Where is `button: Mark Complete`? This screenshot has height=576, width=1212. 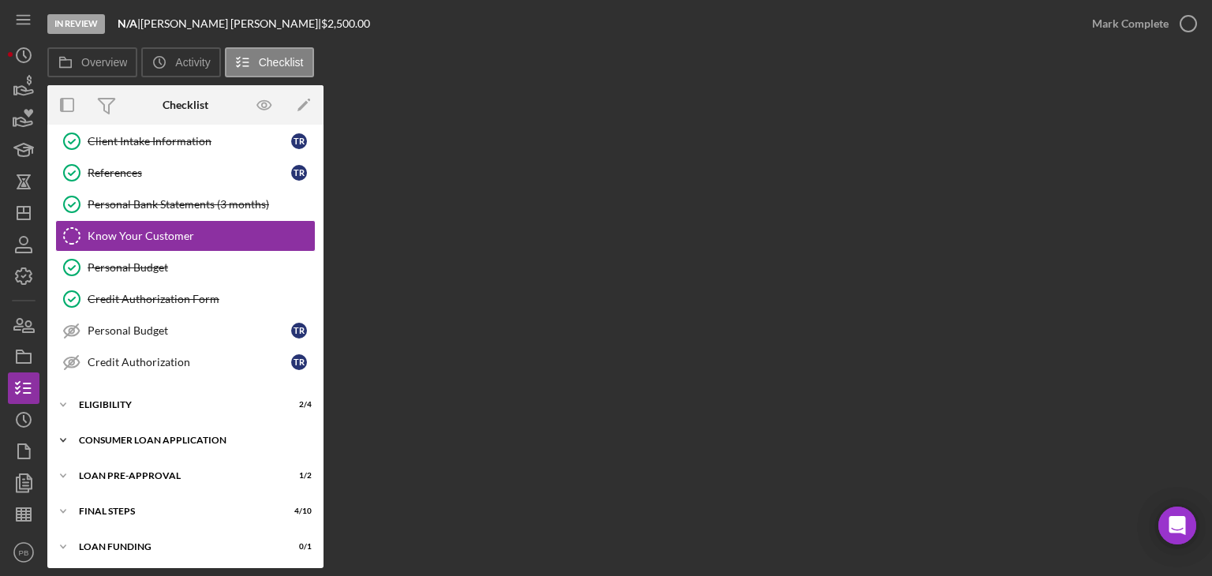
button: Mark Complete is located at coordinates (1140, 24).